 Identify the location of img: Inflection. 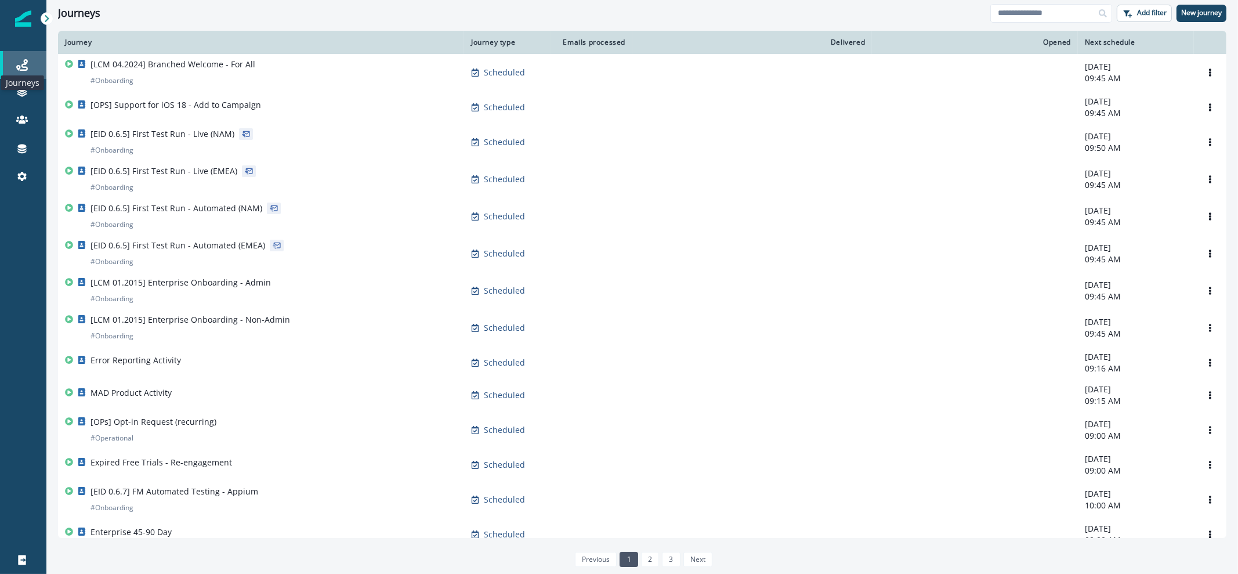
(23, 19).